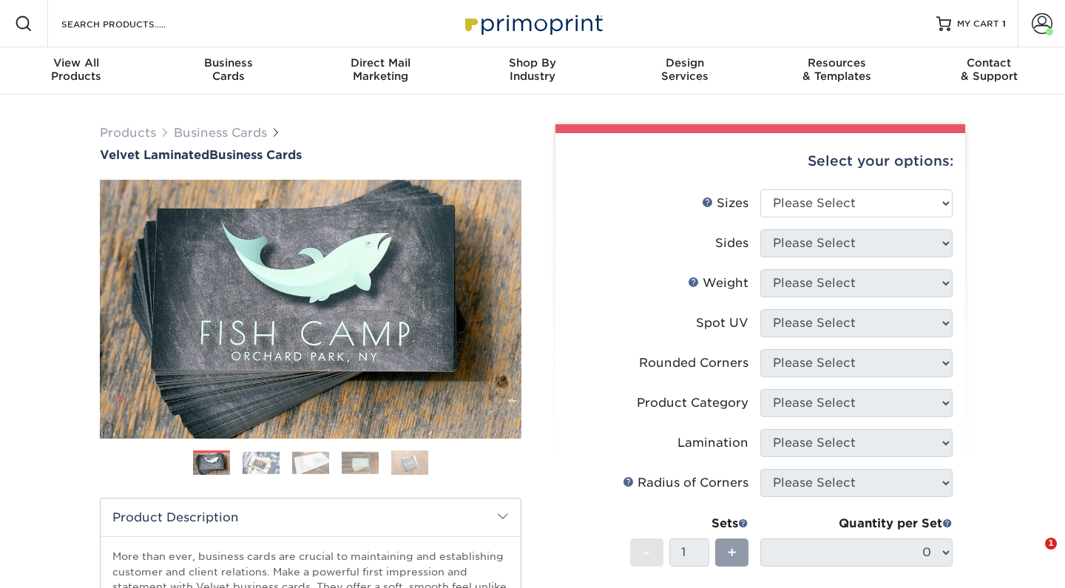 This screenshot has width=1065, height=588. What do you see at coordinates (532, 23) in the screenshot?
I see `img: Primoprint` at bounding box center [532, 23].